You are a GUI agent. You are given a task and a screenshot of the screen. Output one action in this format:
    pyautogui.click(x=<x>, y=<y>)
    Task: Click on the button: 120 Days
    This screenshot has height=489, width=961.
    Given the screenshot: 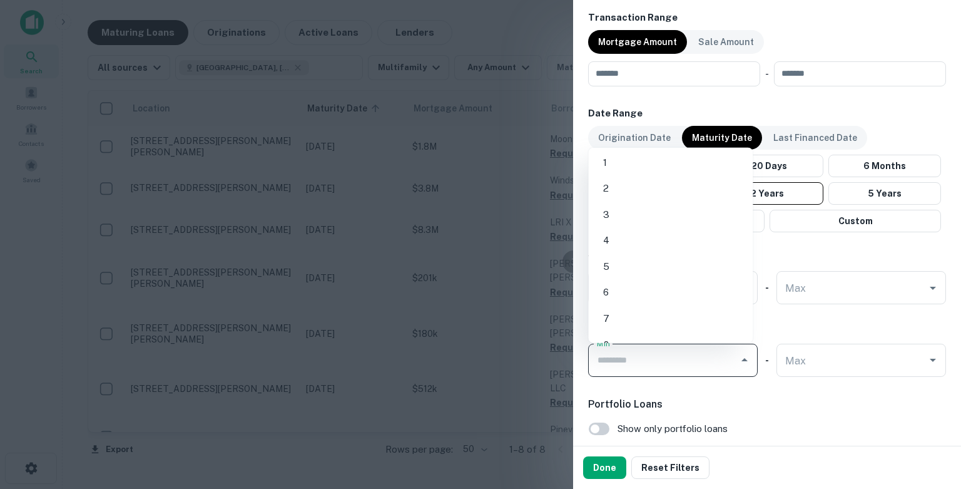 What is the action you would take?
    pyautogui.click(x=767, y=166)
    